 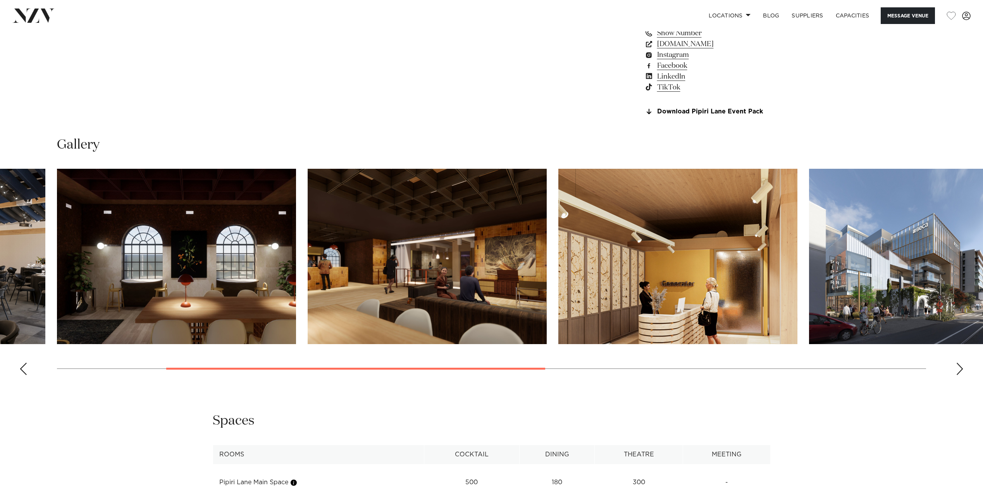 What do you see at coordinates (771, 15) in the screenshot?
I see `a: BLOG` at bounding box center [771, 15].